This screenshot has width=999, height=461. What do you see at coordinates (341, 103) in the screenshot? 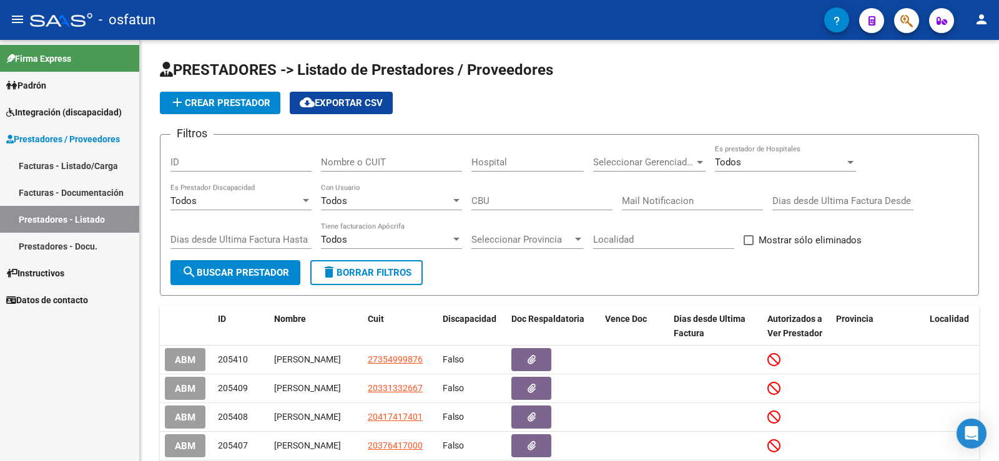
I see `span: Exportar CSV` at bounding box center [341, 103].